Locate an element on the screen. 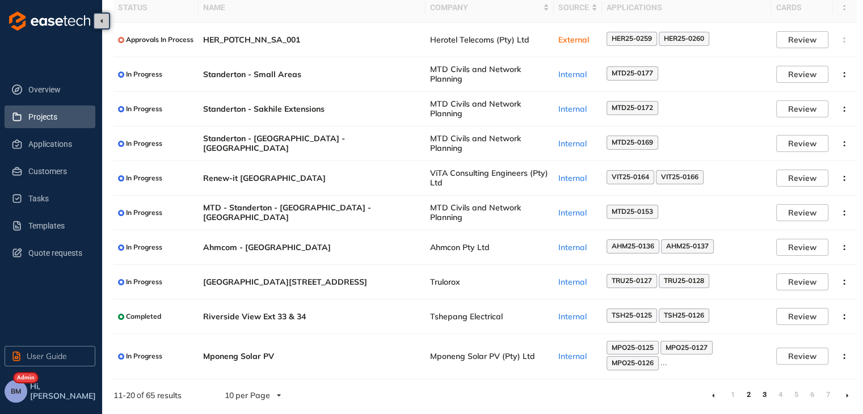 Image resolution: width=863 pixels, height=414 pixels. span: TSH25-0125 is located at coordinates (632, 316).